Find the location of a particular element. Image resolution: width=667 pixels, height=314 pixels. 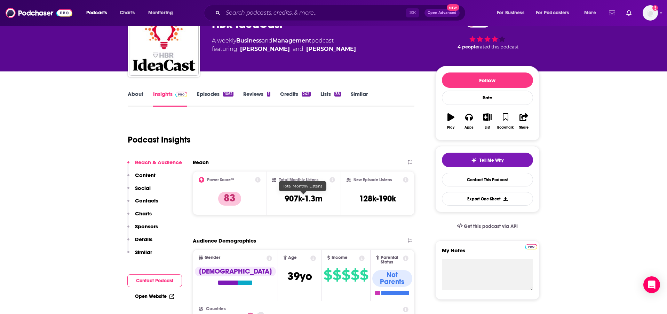

img: Podchaser - Follow, Share and Rate Podcasts is located at coordinates (39, 13).